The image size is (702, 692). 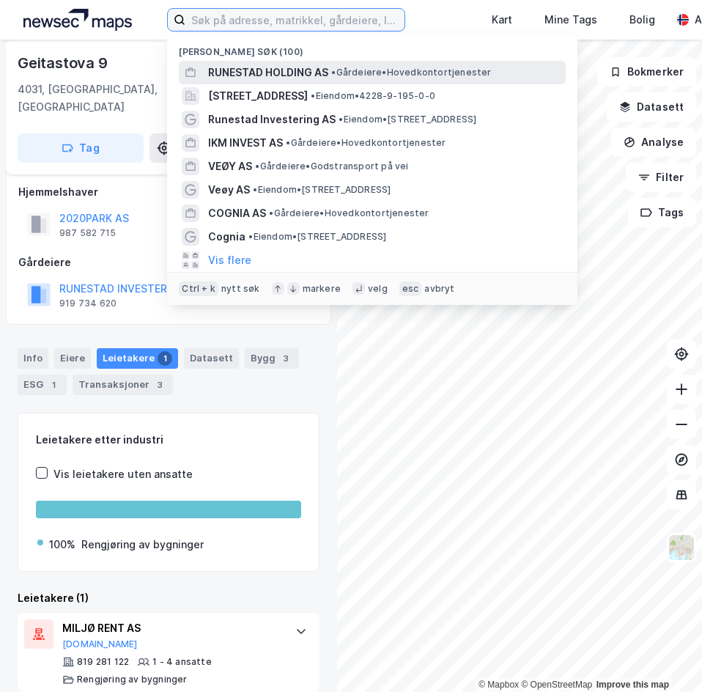 I want to click on a: OpenStreetMap, so click(x=556, y=684).